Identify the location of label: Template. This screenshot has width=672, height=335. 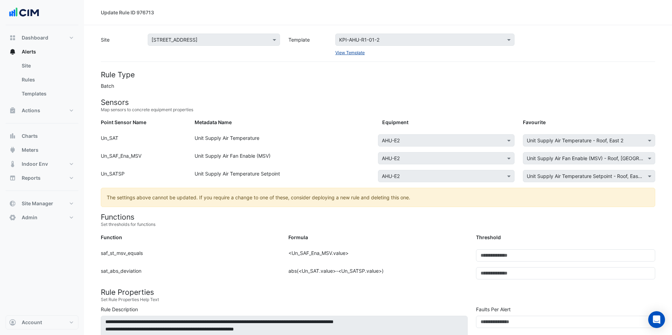
(307, 45).